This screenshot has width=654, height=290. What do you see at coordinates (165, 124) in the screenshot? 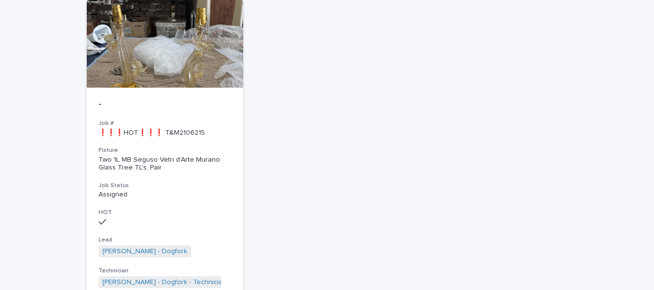
I see `h3: Job #` at bounding box center [165, 124].